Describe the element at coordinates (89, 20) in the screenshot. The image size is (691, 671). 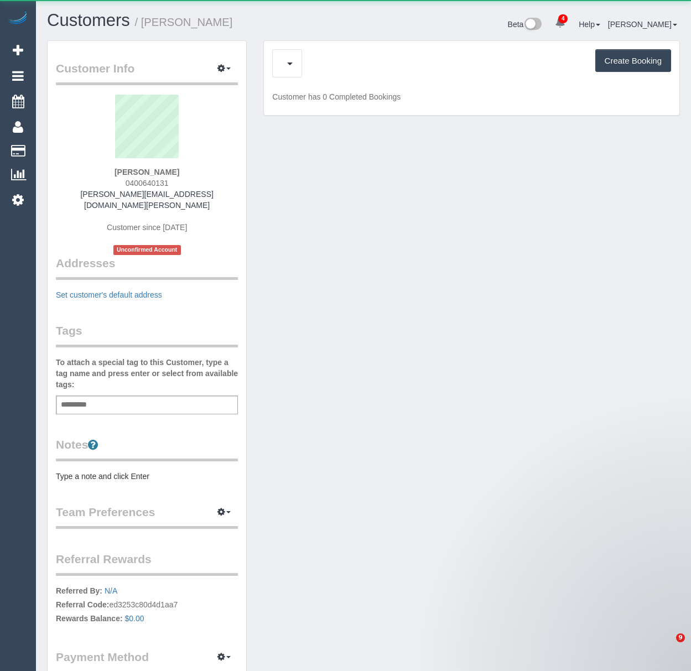
I see `a: Customers` at that location.